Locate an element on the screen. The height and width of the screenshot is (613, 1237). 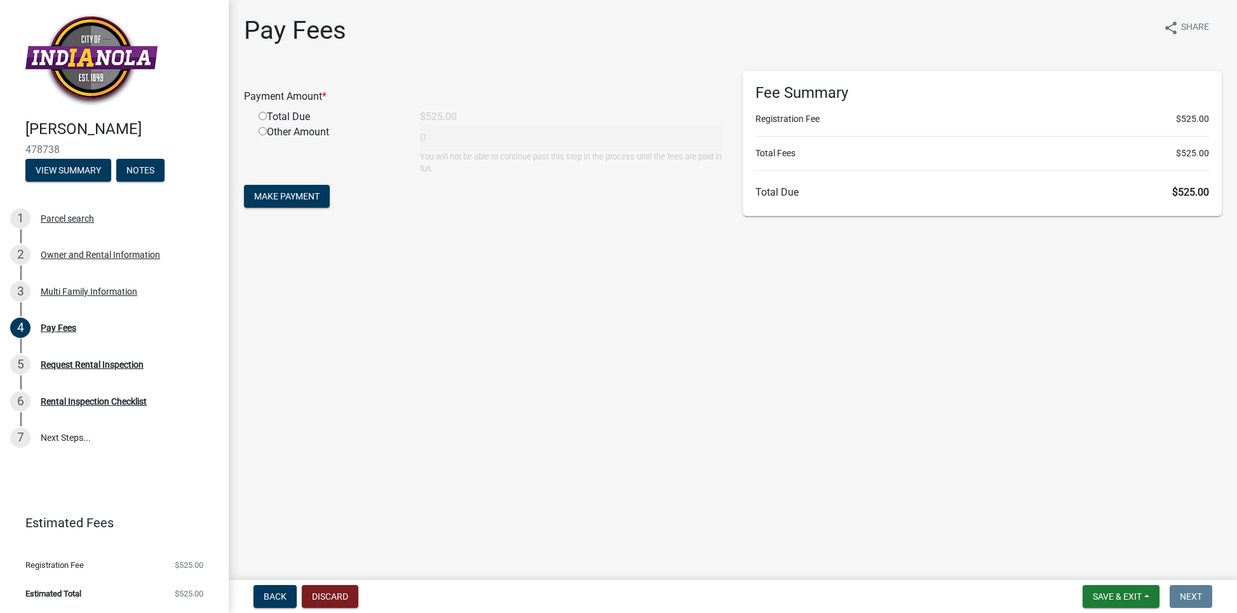
div: Other Amount is located at coordinates (330, 149).